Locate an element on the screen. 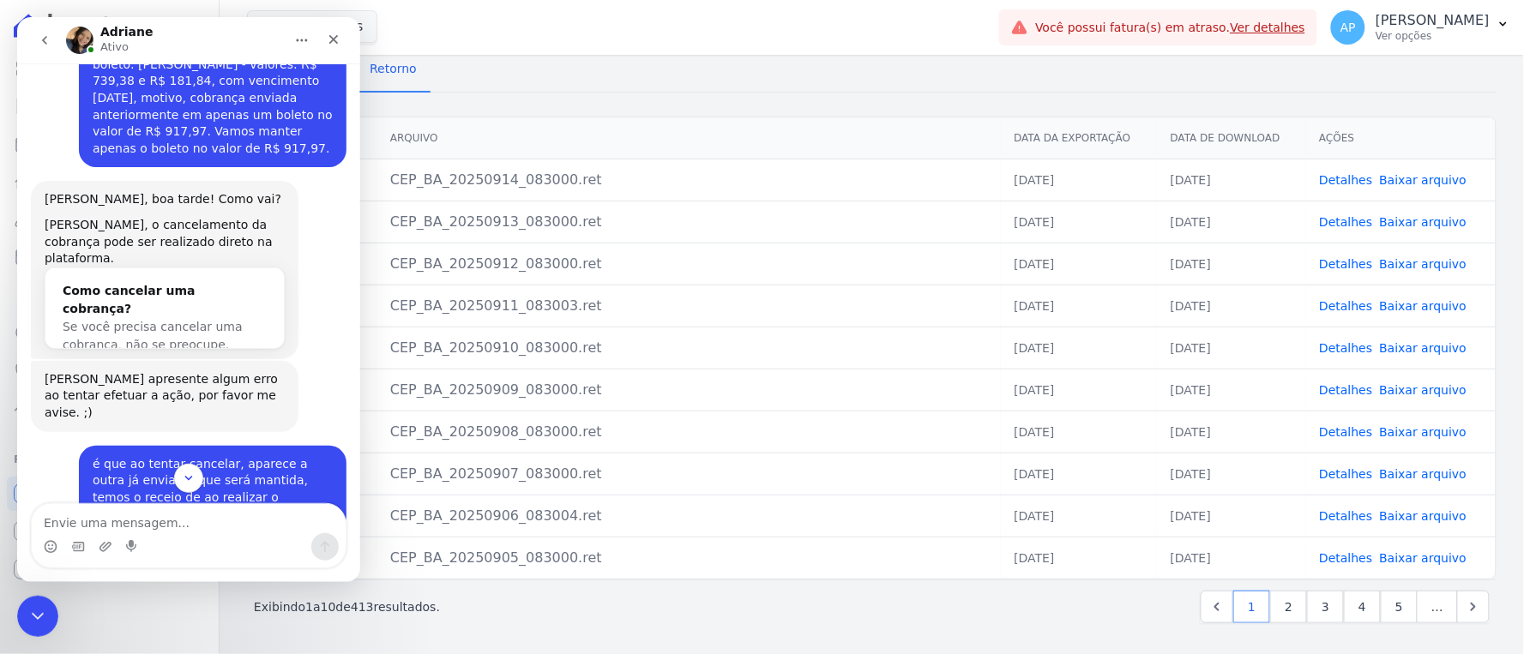  div: CEP_BA_20250913_083000.ret is located at coordinates (689, 222).